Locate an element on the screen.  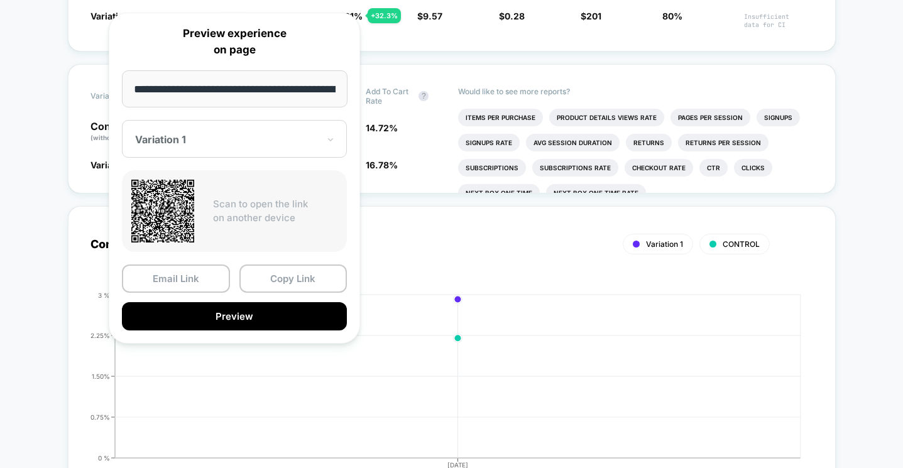
li: Returns is located at coordinates (649, 143).